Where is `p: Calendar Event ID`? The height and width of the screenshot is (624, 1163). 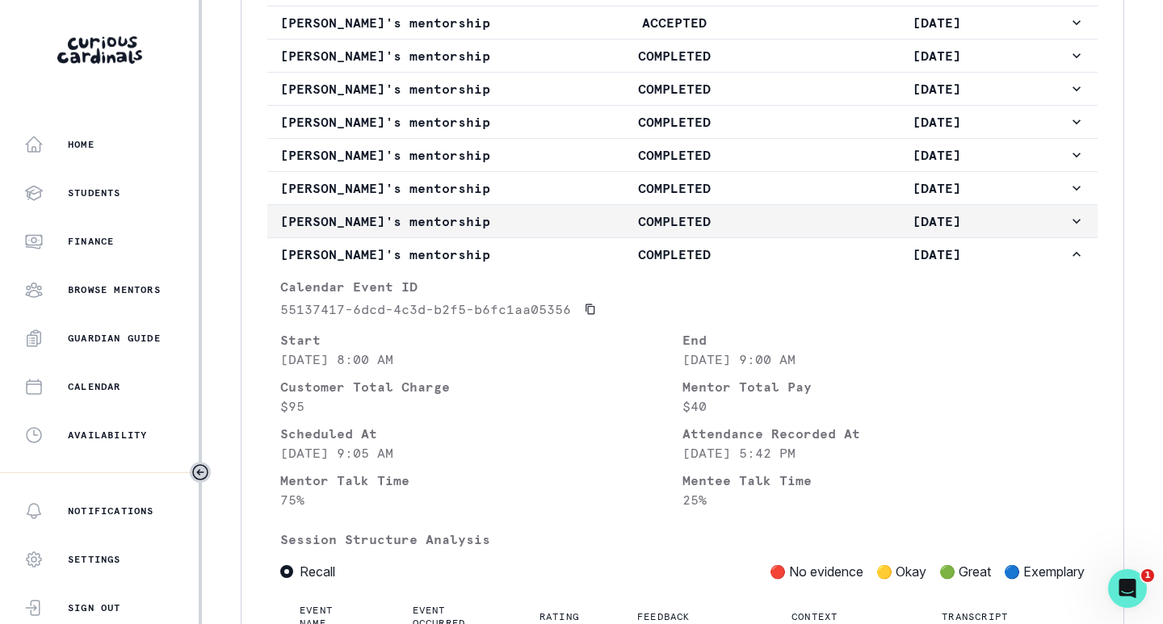 p: Calendar Event ID is located at coordinates (682, 287).